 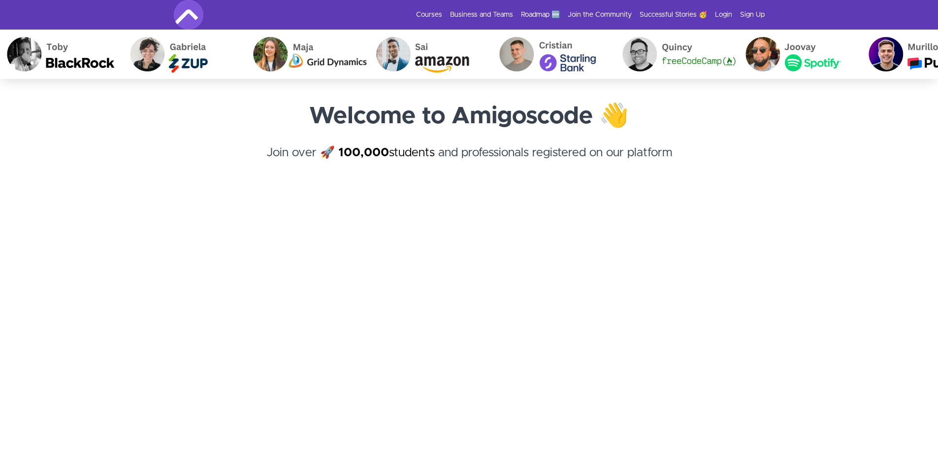 What do you see at coordinates (363, 153) in the screenshot?
I see `strong: 100,000` at bounding box center [363, 153].